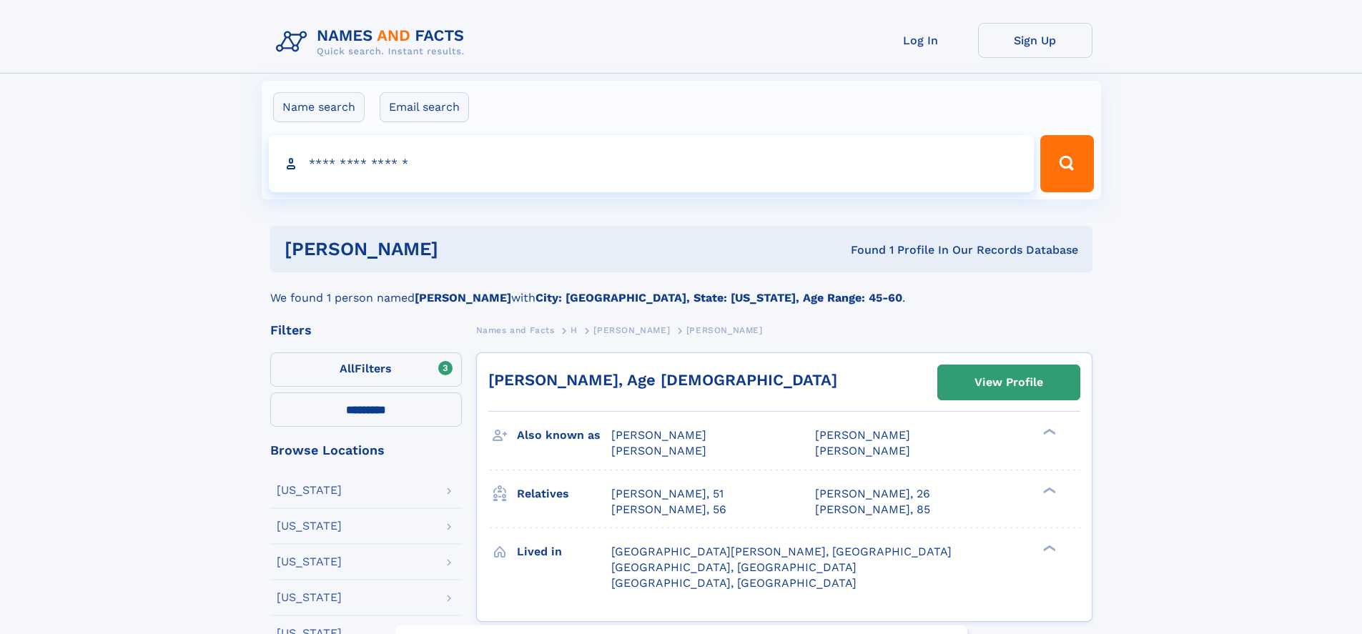  I want to click on h3: Also known as, so click(564, 436).